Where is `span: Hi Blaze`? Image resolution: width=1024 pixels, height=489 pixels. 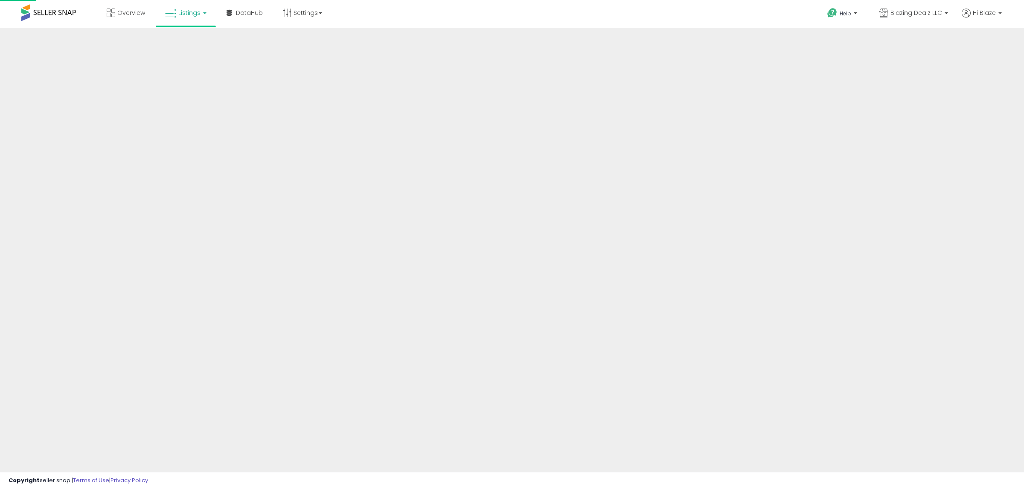
span: Hi Blaze is located at coordinates (984, 13).